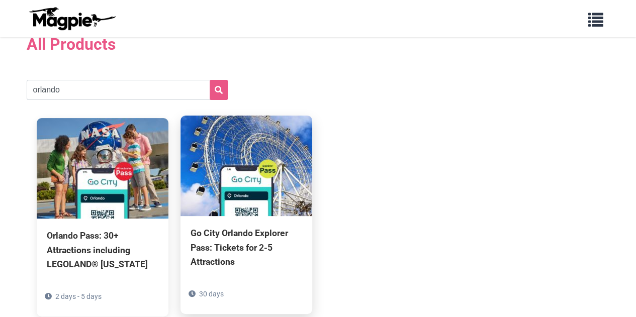 This screenshot has height=317, width=636. Describe the element at coordinates (72, 19) in the screenshot. I see `img: logo-ab69f6fb50320c5b225c76a69d11143b.png` at that location.